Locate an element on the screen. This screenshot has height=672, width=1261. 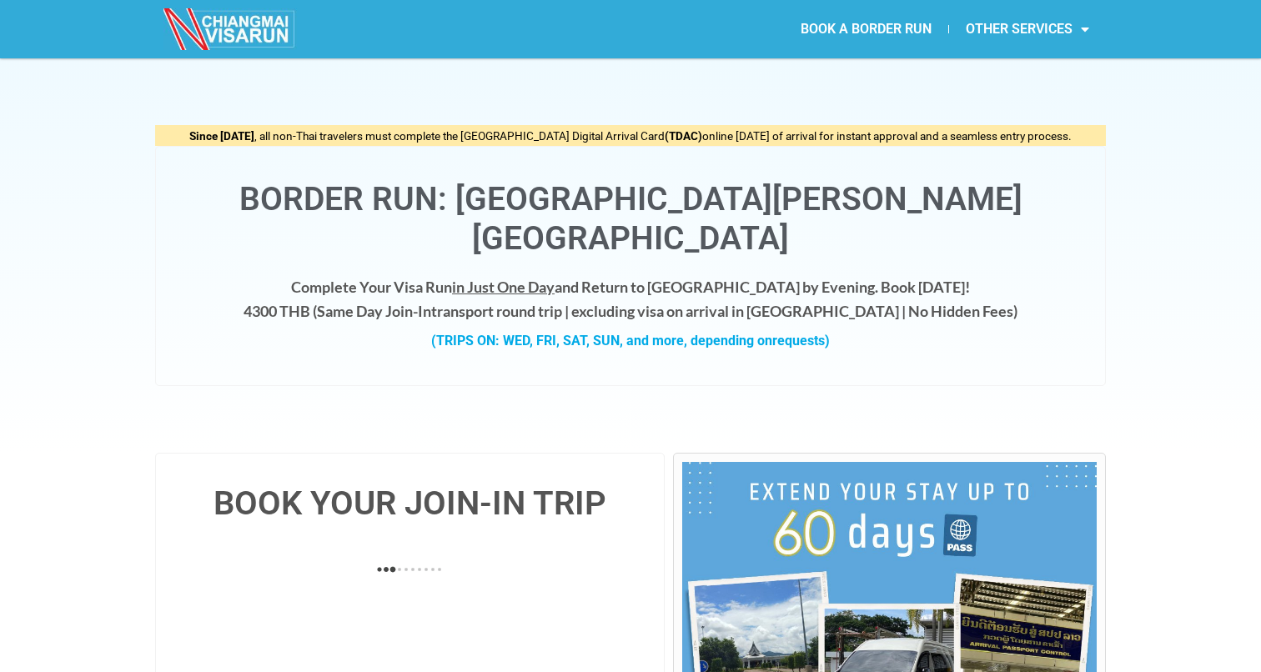
strong: (TDAC) is located at coordinates (683, 136).